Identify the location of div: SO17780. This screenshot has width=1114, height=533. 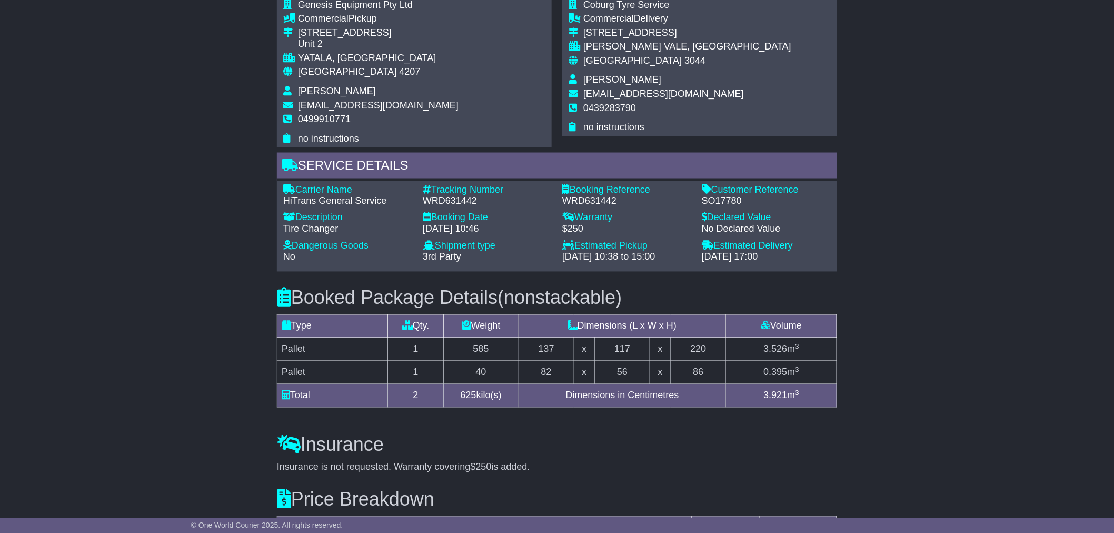
(766, 202).